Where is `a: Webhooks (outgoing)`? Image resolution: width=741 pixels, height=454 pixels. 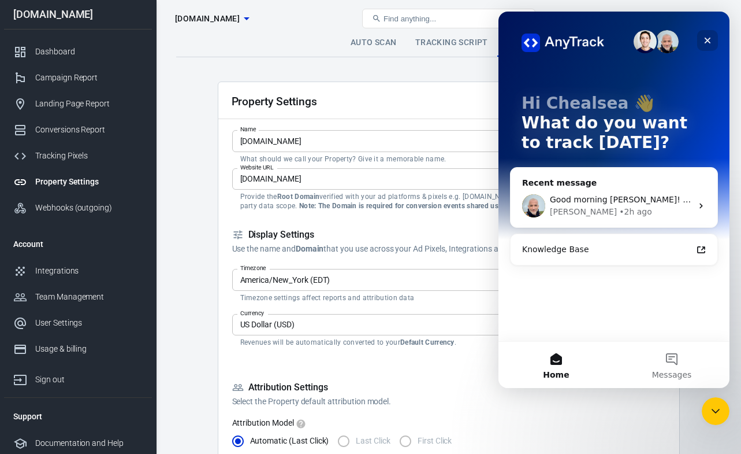
a: Webhooks (outgoing) is located at coordinates (78, 207).